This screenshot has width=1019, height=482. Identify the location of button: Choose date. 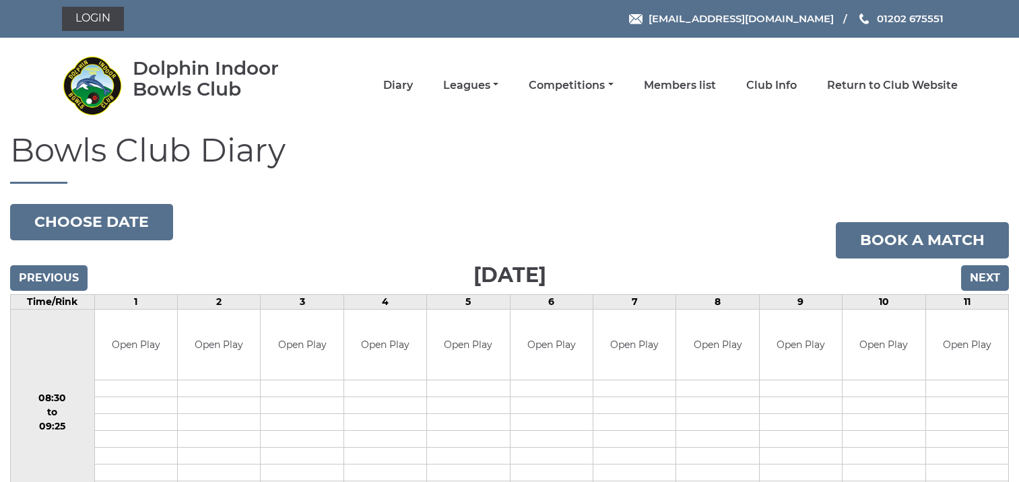
(92, 222).